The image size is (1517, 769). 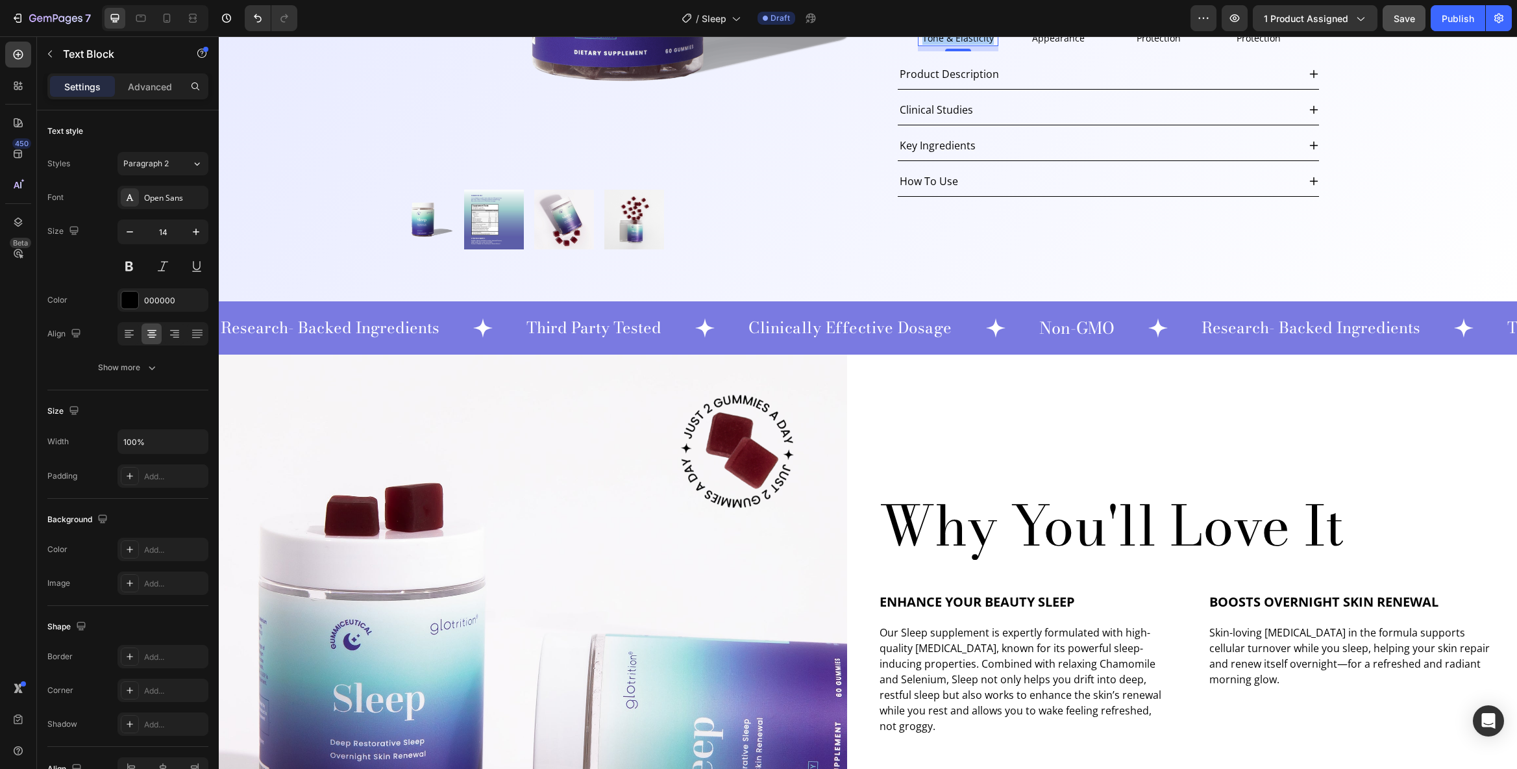 What do you see at coordinates (717, 73) in the screenshot?
I see `p: Clinical Studies` at bounding box center [717, 73].